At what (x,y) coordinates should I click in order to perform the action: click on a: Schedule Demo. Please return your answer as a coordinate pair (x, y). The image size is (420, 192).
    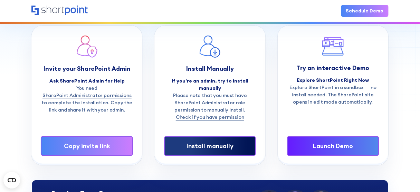
    Looking at the image, I should click on (365, 11).